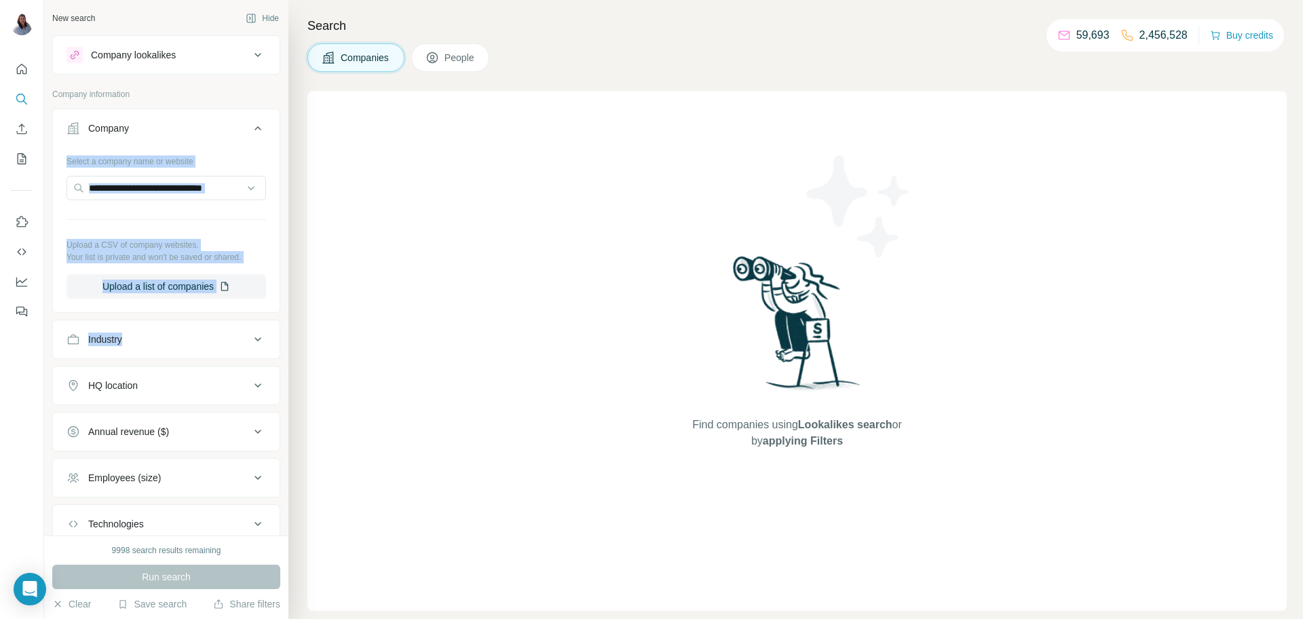 This screenshot has width=1303, height=619. I want to click on button: Use Surfe API, so click(22, 252).